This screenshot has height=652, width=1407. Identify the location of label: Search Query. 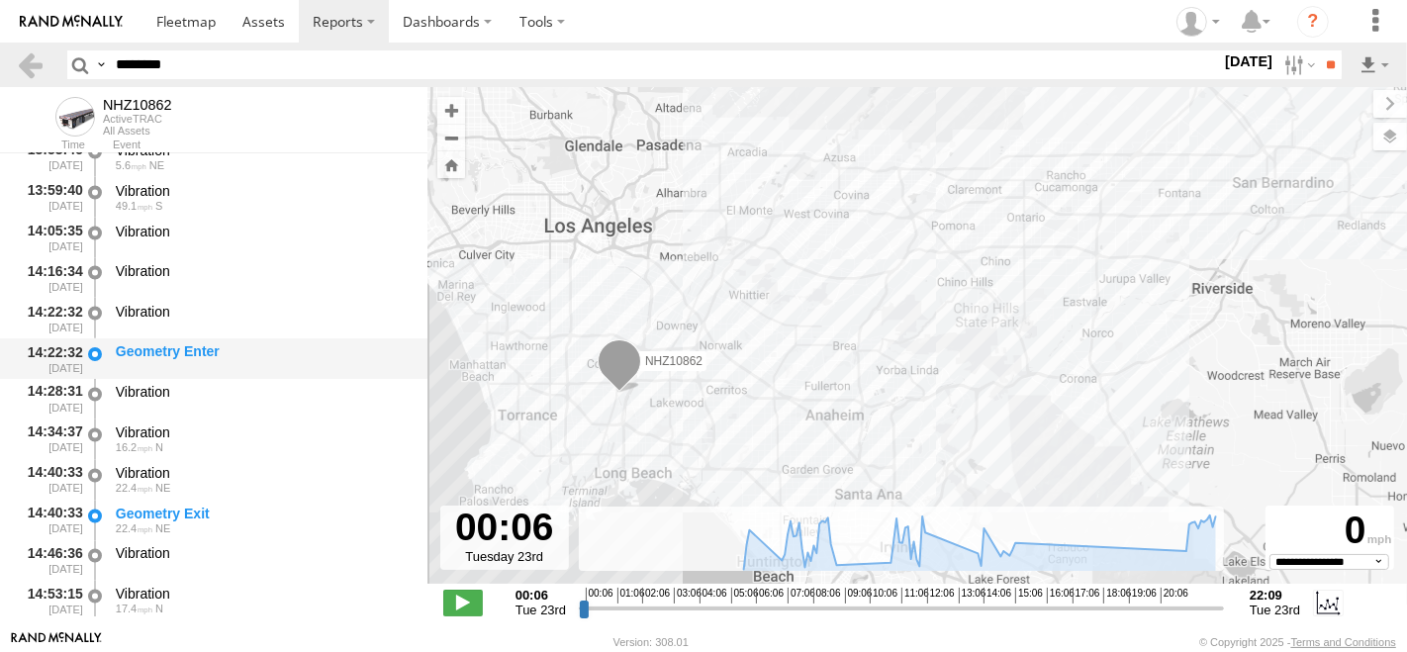
(101, 64).